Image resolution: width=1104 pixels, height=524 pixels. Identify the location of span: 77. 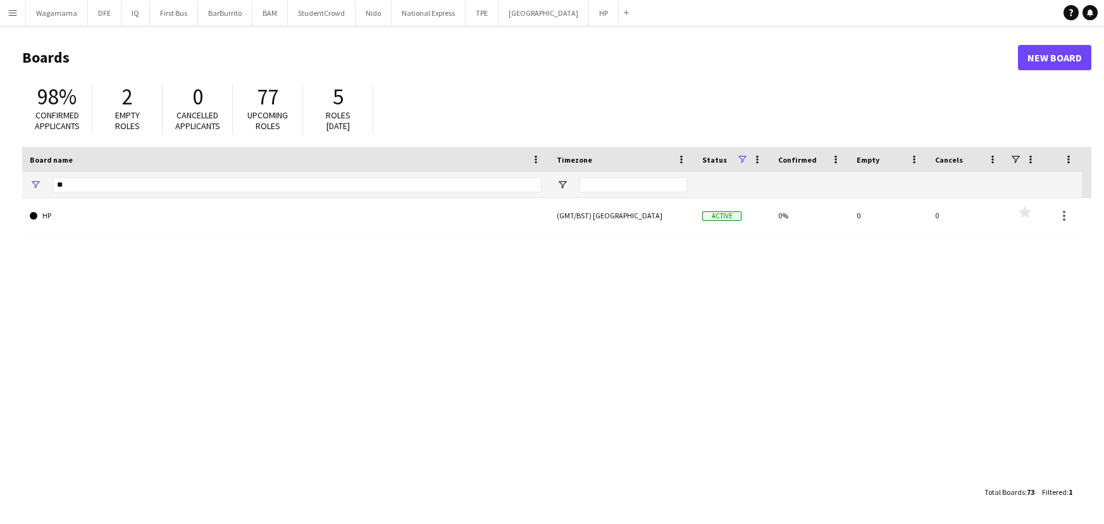
(268, 97).